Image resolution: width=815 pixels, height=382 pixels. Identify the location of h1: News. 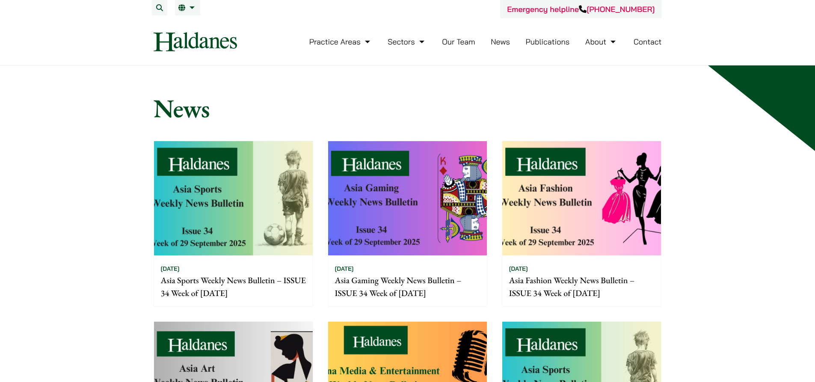
(408, 108).